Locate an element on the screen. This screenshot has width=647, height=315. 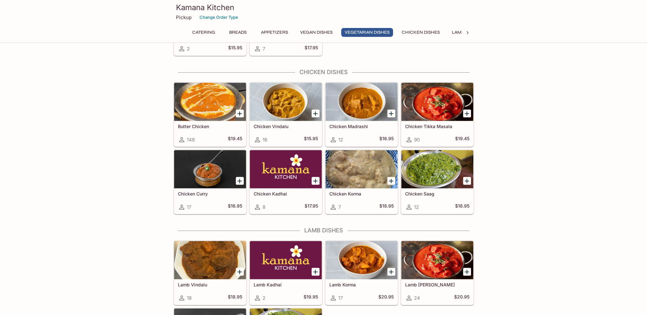
p: Pickup is located at coordinates (184, 17).